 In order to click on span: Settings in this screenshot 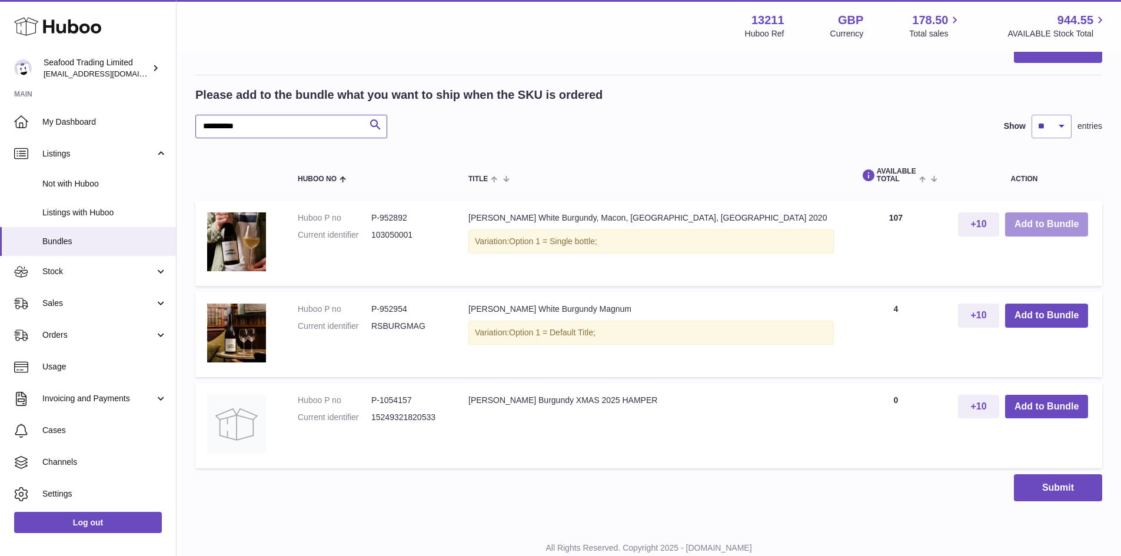, I will do `click(105, 494)`.